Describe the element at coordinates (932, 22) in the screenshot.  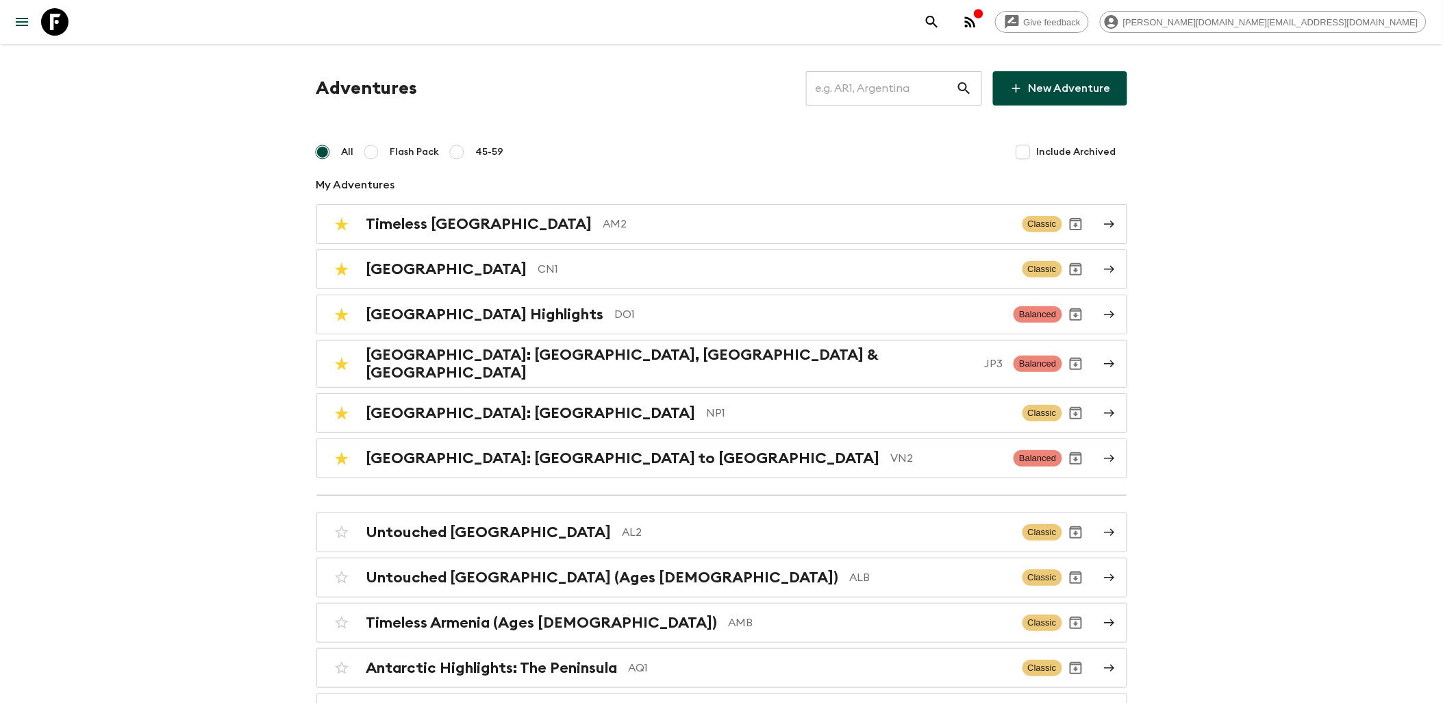
I see `button: search adventures` at that location.